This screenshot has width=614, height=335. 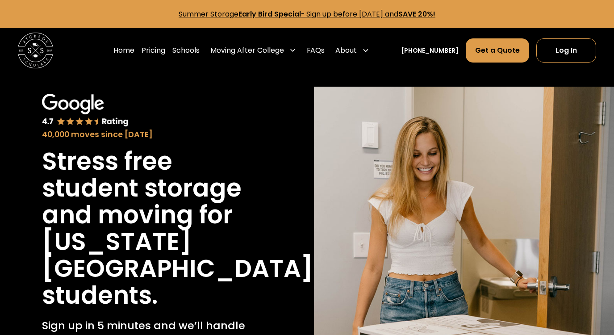 I want to click on img: Storage Scholars main logo, so click(x=35, y=50).